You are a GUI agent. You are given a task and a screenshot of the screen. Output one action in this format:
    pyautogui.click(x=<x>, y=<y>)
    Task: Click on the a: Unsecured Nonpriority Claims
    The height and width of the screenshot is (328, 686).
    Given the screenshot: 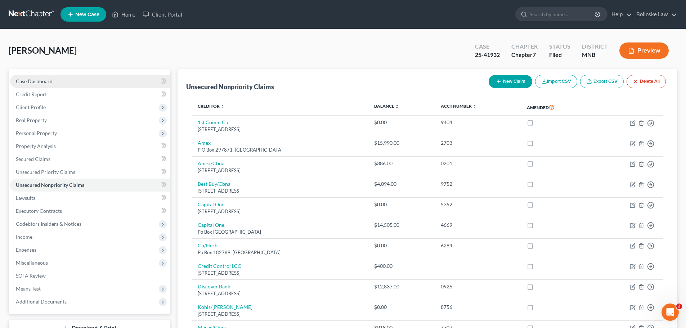 What is the action you would take?
    pyautogui.click(x=90, y=185)
    